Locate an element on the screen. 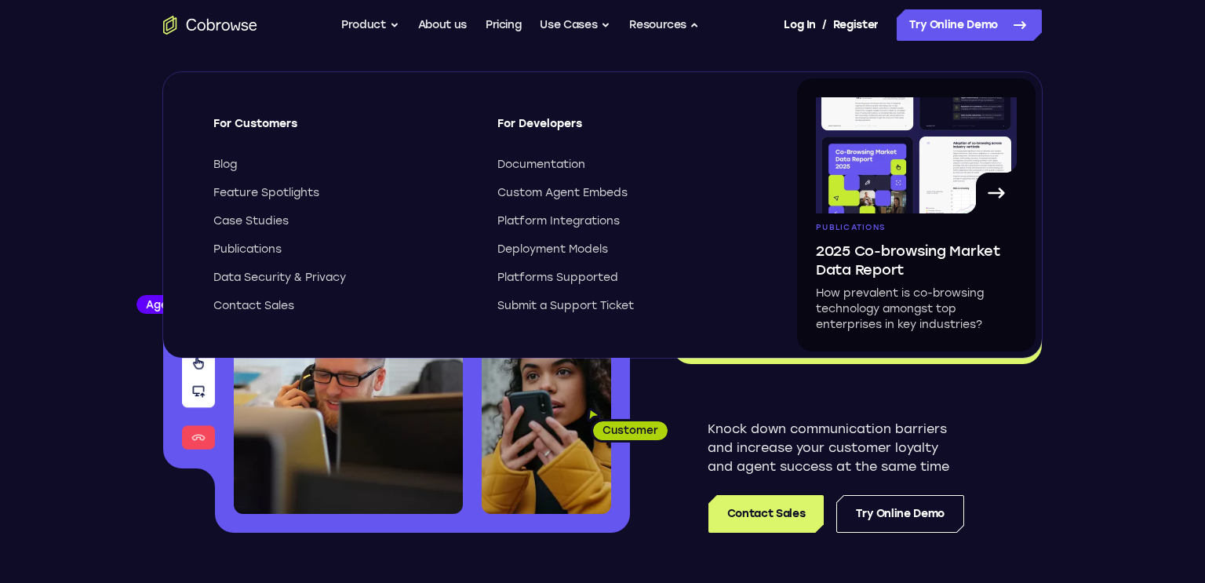 This screenshot has height=583, width=1205. span: For Developers is located at coordinates (625, 130).